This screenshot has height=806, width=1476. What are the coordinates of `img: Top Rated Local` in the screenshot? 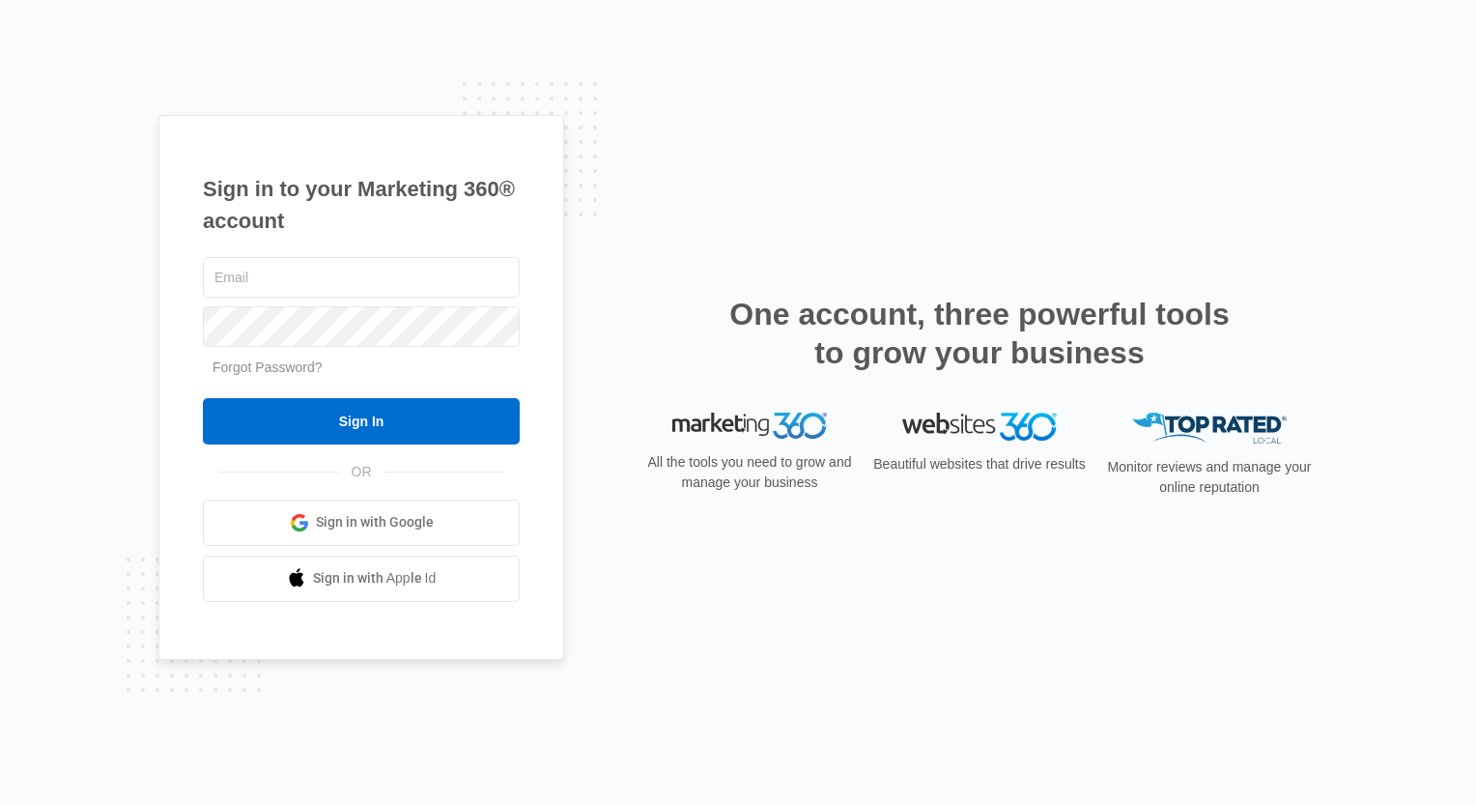 It's located at (1210, 428).